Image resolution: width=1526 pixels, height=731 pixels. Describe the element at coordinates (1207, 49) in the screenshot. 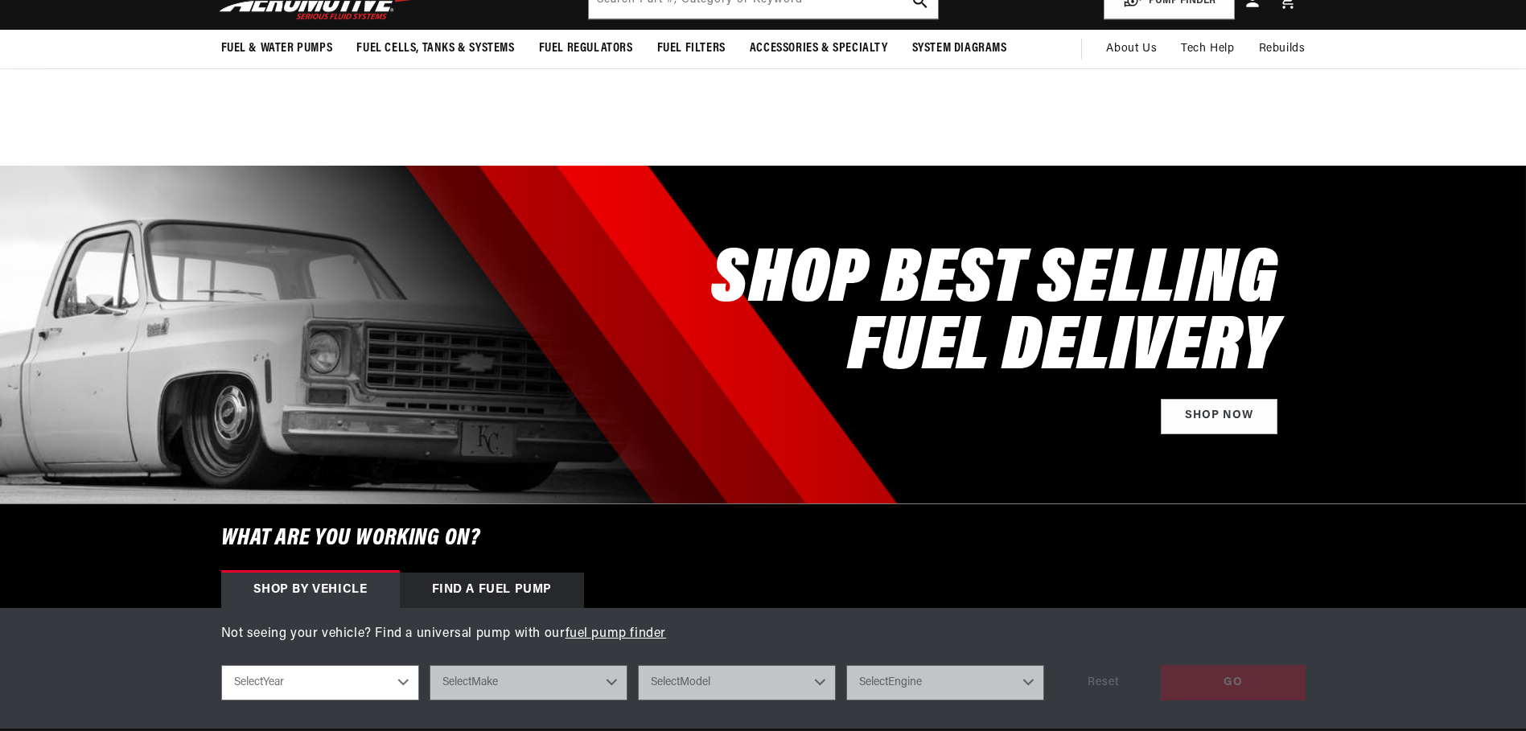

I see `span: Tech Help` at that location.